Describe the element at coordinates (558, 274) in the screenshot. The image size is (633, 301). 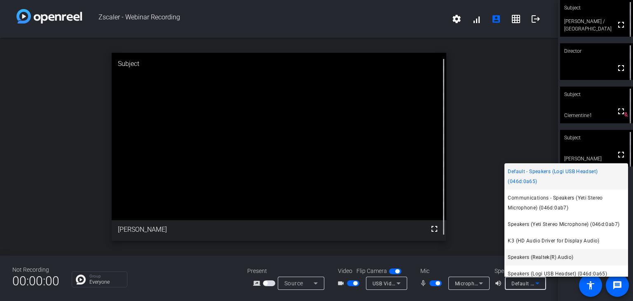
I see `span: Speakers (Logi USB Headset) (046d:0a65)` at that location.